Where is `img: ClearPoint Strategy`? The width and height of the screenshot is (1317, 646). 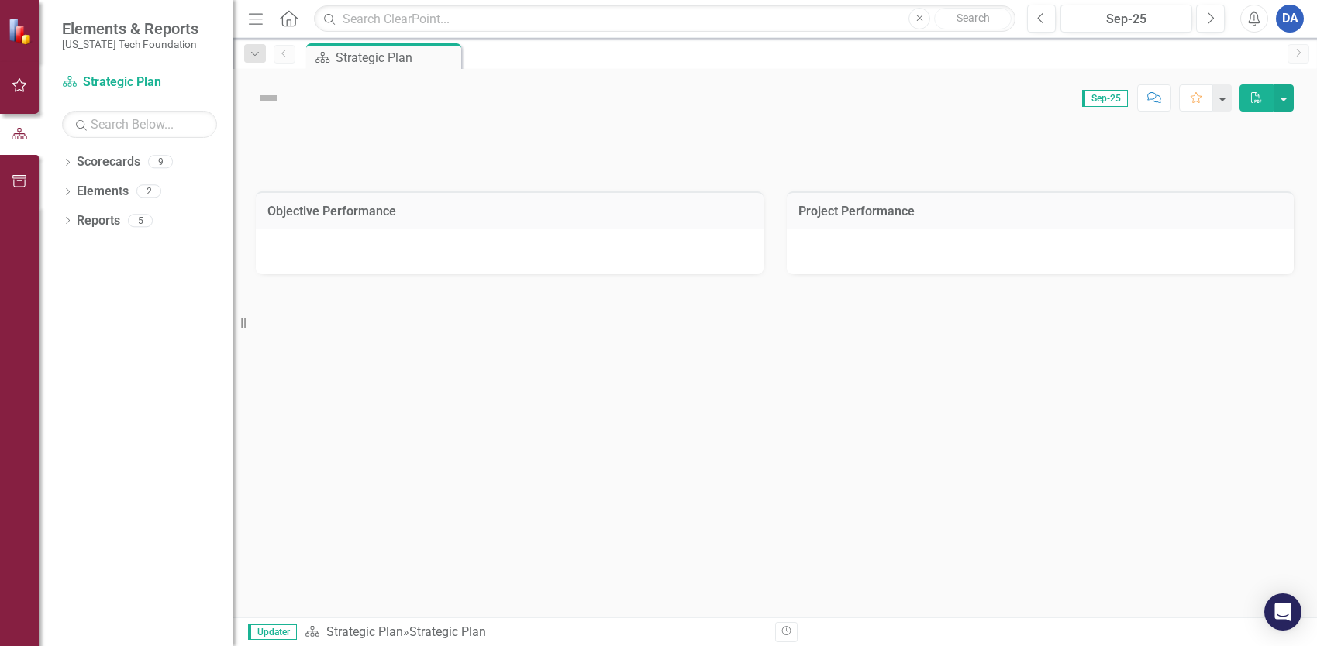
img: ClearPoint Strategy is located at coordinates (21, 31).